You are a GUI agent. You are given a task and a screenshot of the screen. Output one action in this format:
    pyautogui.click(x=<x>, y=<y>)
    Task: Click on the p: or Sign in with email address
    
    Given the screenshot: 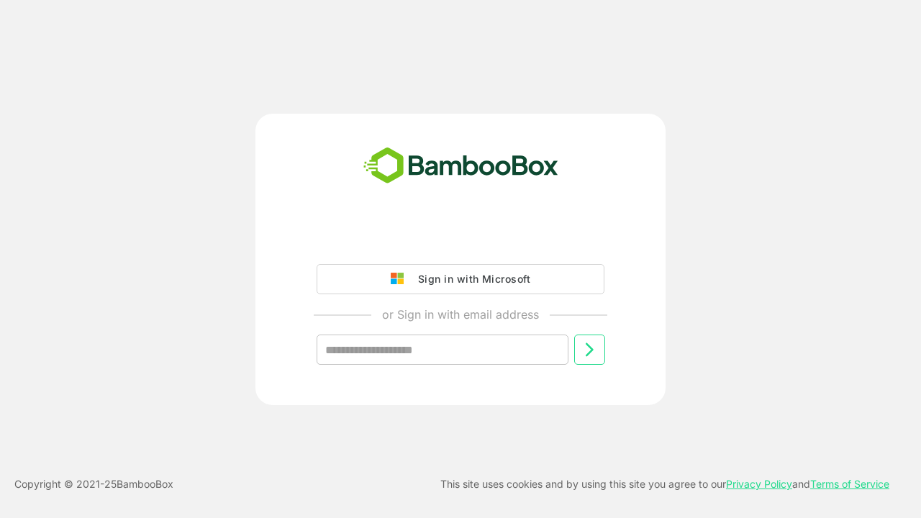 What is the action you would take?
    pyautogui.click(x=461, y=315)
    